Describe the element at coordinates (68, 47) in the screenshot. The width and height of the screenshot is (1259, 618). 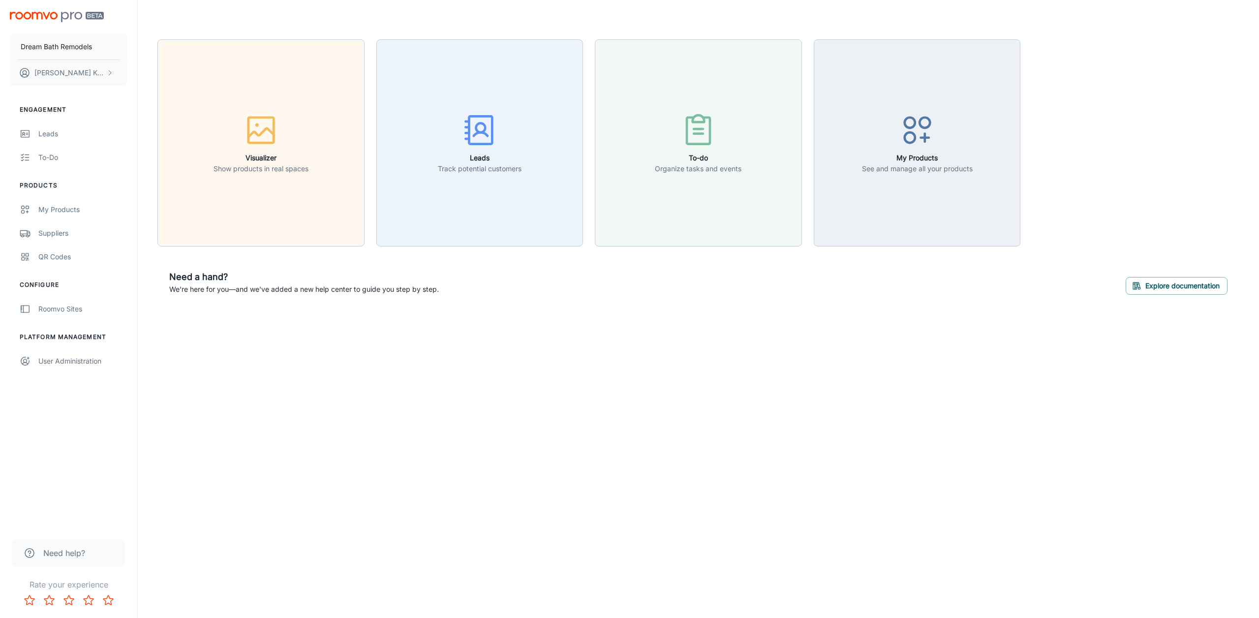
I see `button: Dream Bath Remodels` at that location.